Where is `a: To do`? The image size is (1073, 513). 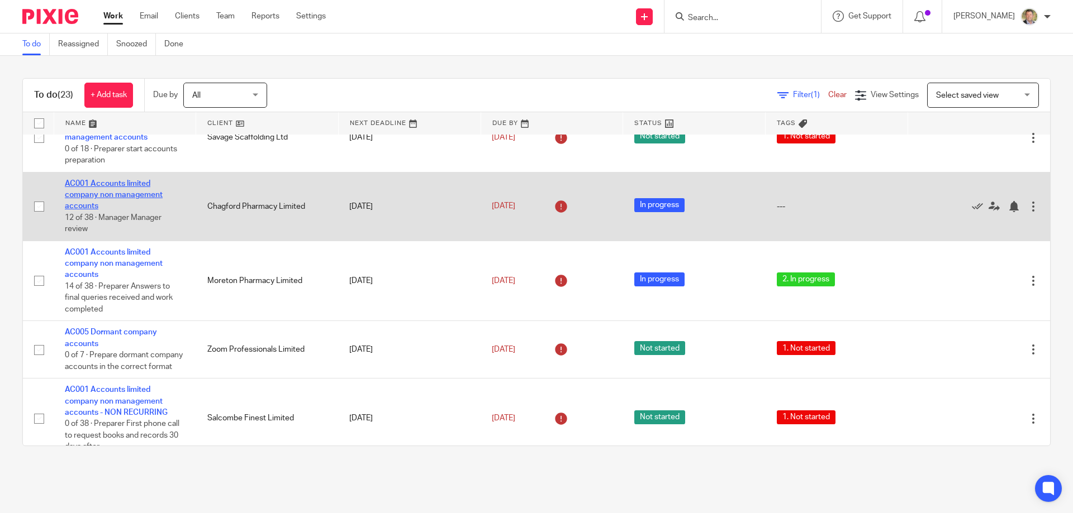 a: To do is located at coordinates (36, 44).